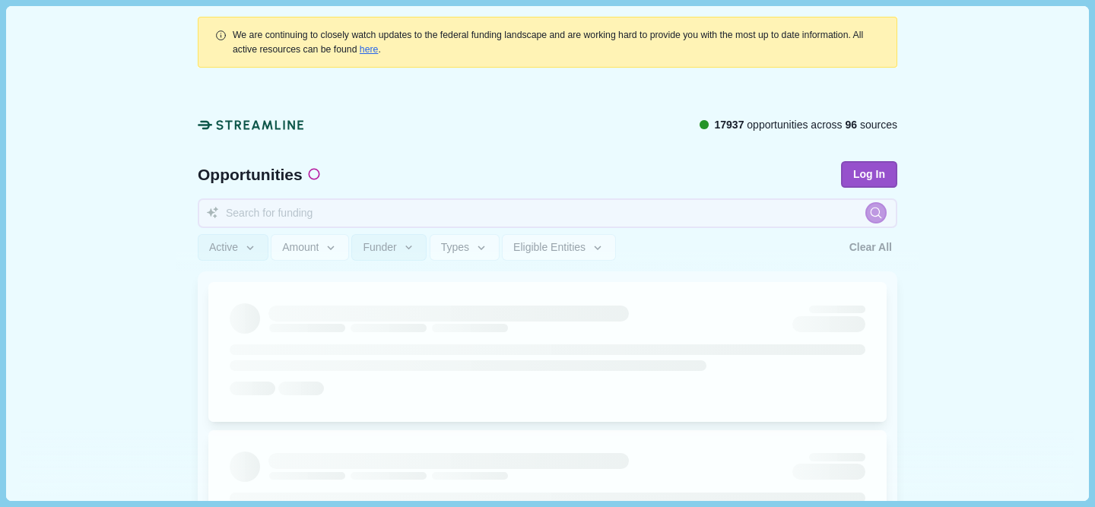 The width and height of the screenshot is (1095, 507). What do you see at coordinates (455, 247) in the screenshot?
I see `span: Types` at bounding box center [455, 247].